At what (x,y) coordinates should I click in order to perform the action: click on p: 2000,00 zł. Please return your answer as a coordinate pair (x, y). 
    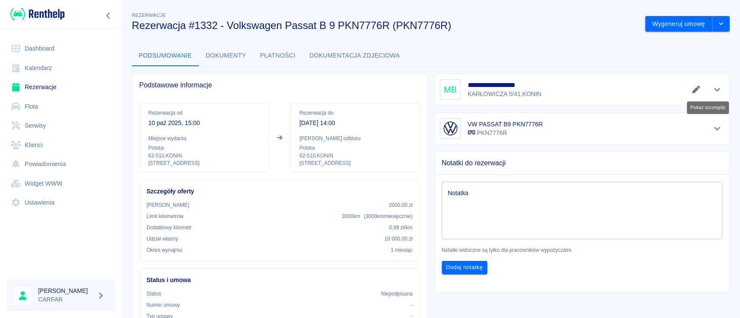
    Looking at the image, I should click on (400, 205).